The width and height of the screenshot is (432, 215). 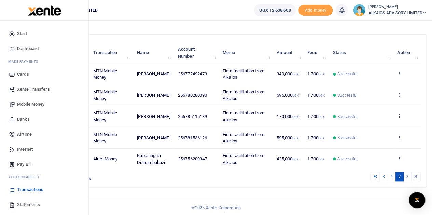 I want to click on th: Fees: activate to sort column ascending, so click(x=316, y=53).